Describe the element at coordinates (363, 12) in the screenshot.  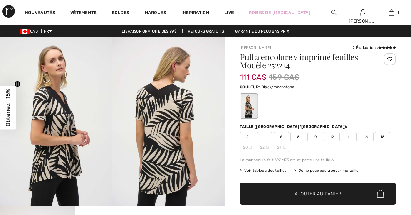
I see `a: Se connecter` at that location.